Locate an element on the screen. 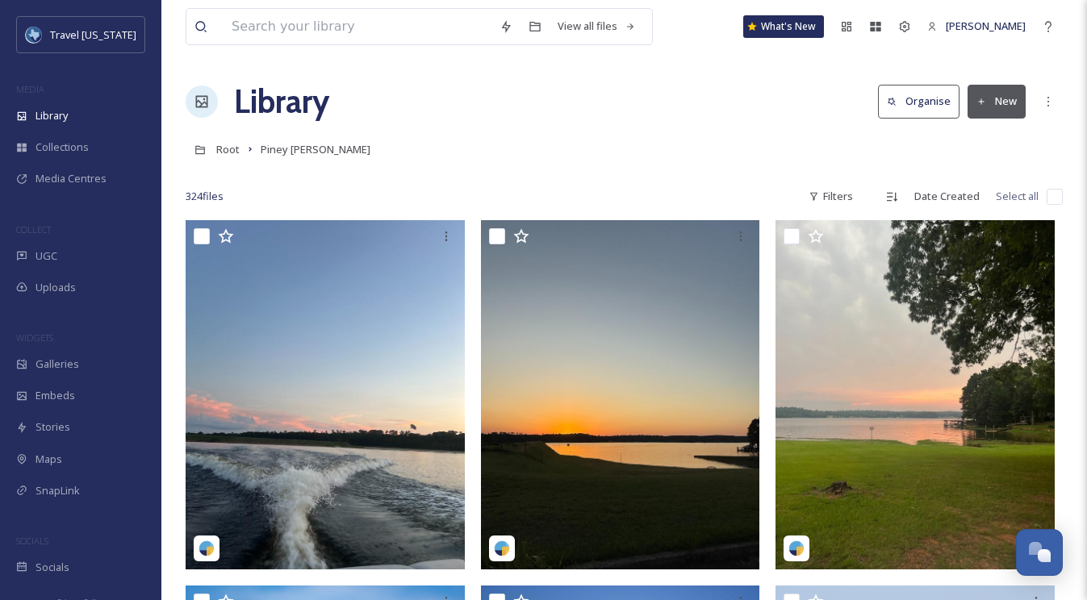 The image size is (1087, 600). div: What's New is located at coordinates (784, 27).